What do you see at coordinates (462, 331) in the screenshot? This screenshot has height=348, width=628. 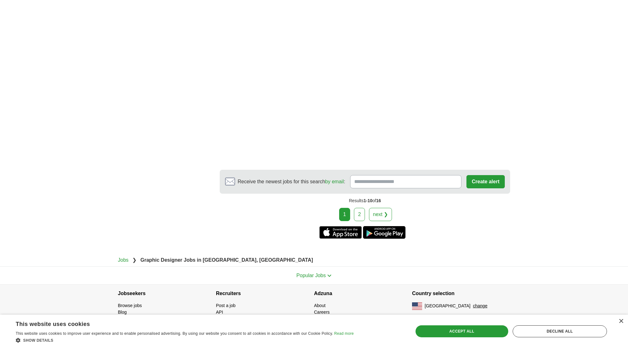 I see `div: Accept all` at bounding box center [462, 331].